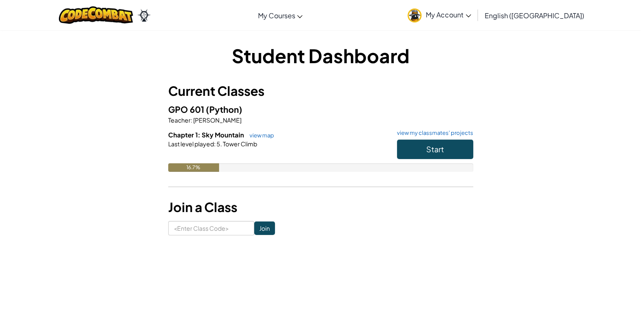 The height and width of the screenshot is (313, 641). What do you see at coordinates (224, 109) in the screenshot?
I see `span: (Python)` at bounding box center [224, 109].